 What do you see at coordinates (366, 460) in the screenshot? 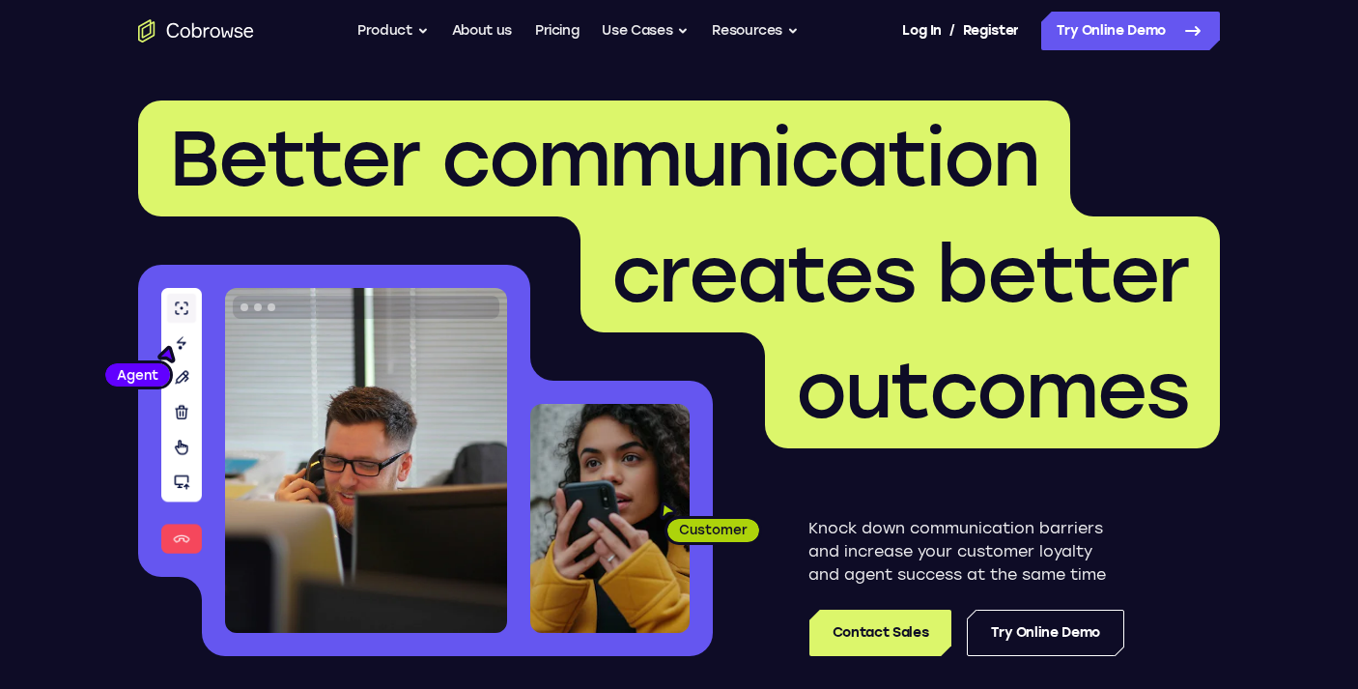
I see `img: A customer support agent talking on the phone` at bounding box center [366, 460].